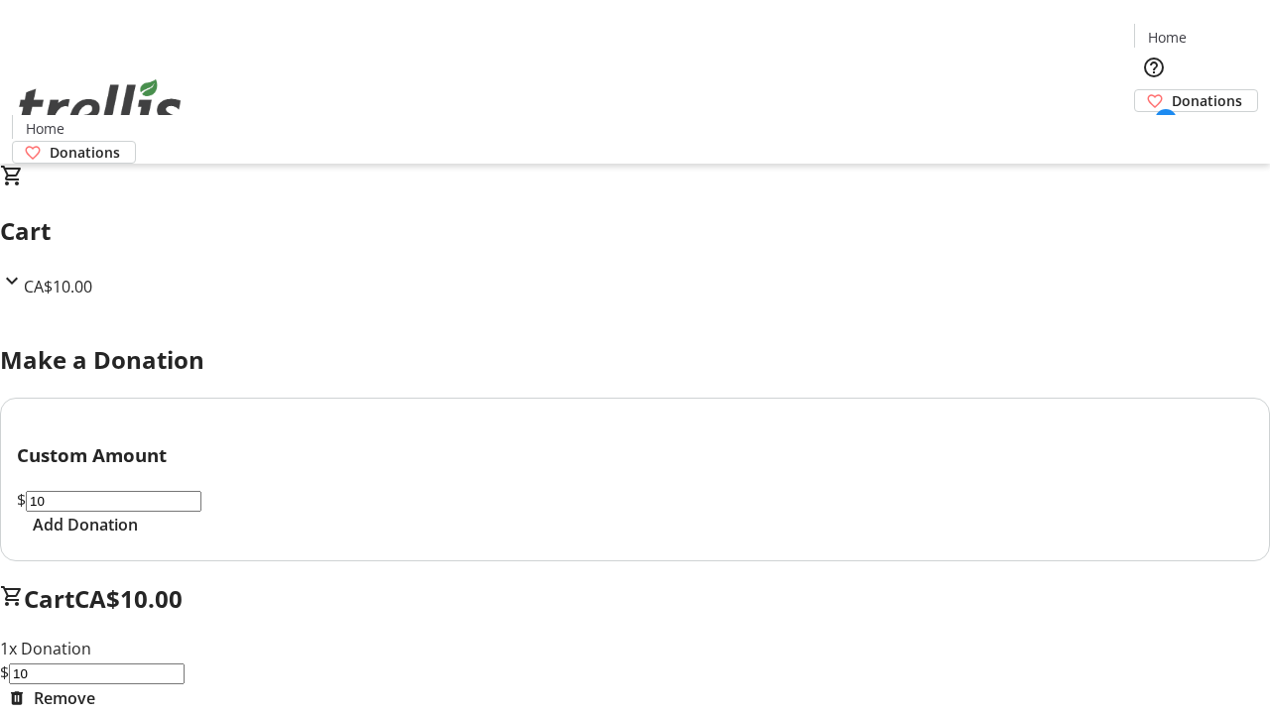  I want to click on img: Orient E2E Organization 62PuBA5FJd's Logo, so click(100, 107).